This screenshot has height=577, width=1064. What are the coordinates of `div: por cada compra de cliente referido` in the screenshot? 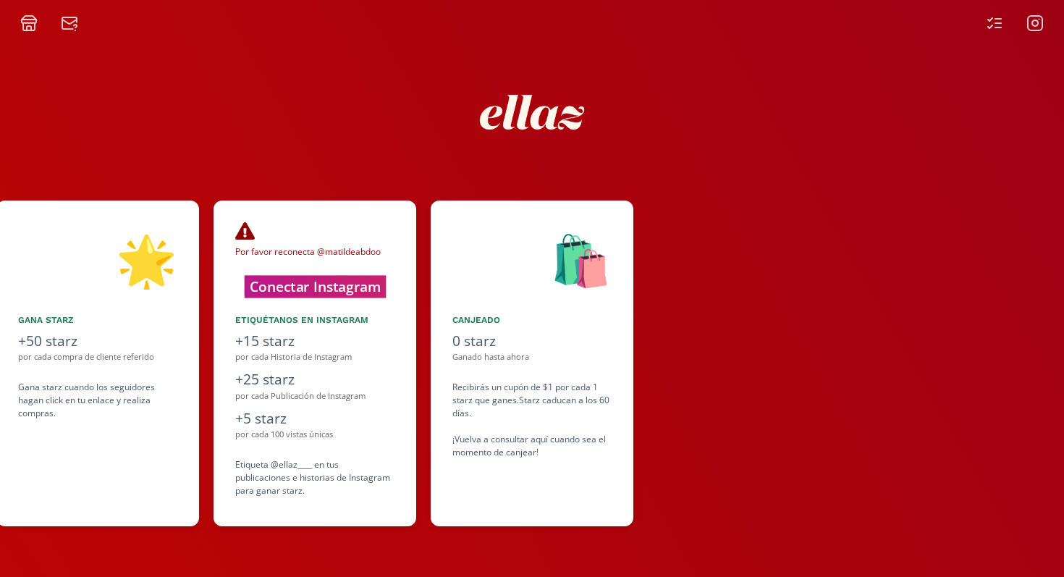 It's located at (98, 357).